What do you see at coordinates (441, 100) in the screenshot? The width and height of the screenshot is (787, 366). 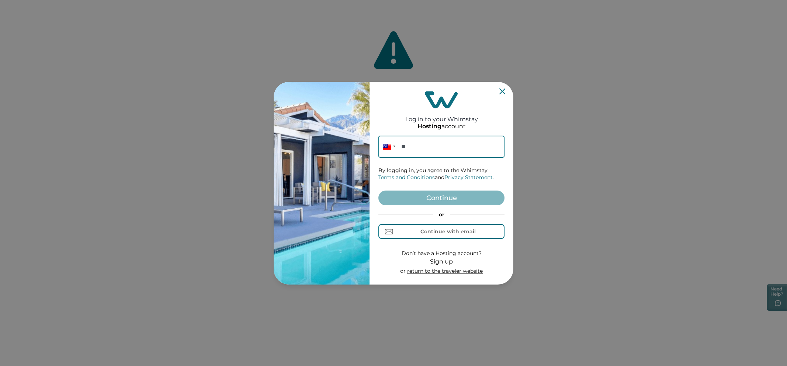 I see `img: login-logo` at bounding box center [441, 100].